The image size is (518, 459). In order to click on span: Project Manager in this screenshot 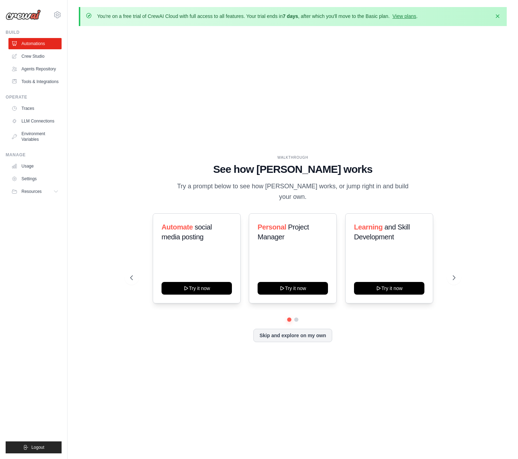, I will do `click(283, 232)`.